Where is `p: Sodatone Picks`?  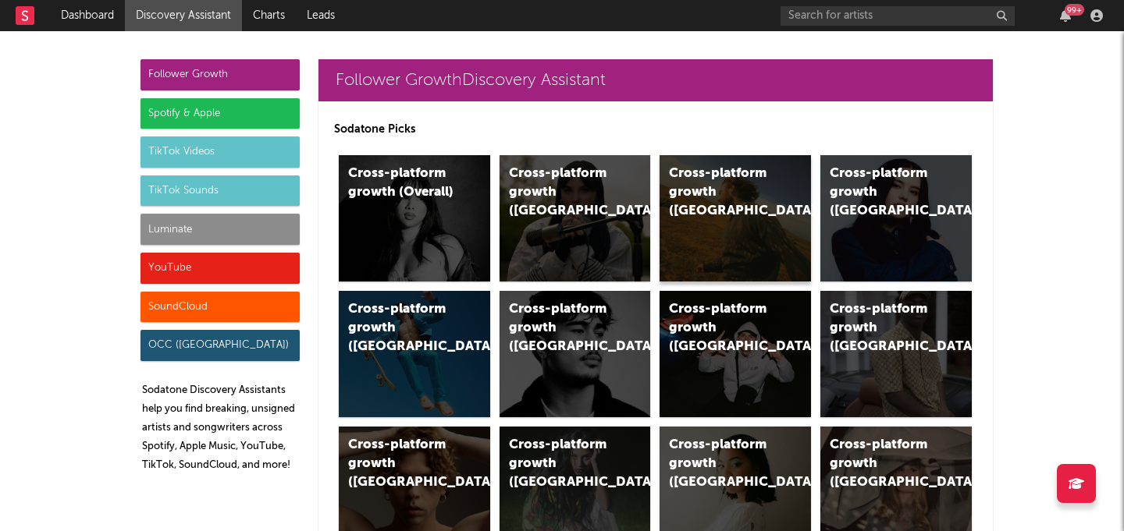
p: Sodatone Picks is located at coordinates (655, 130).